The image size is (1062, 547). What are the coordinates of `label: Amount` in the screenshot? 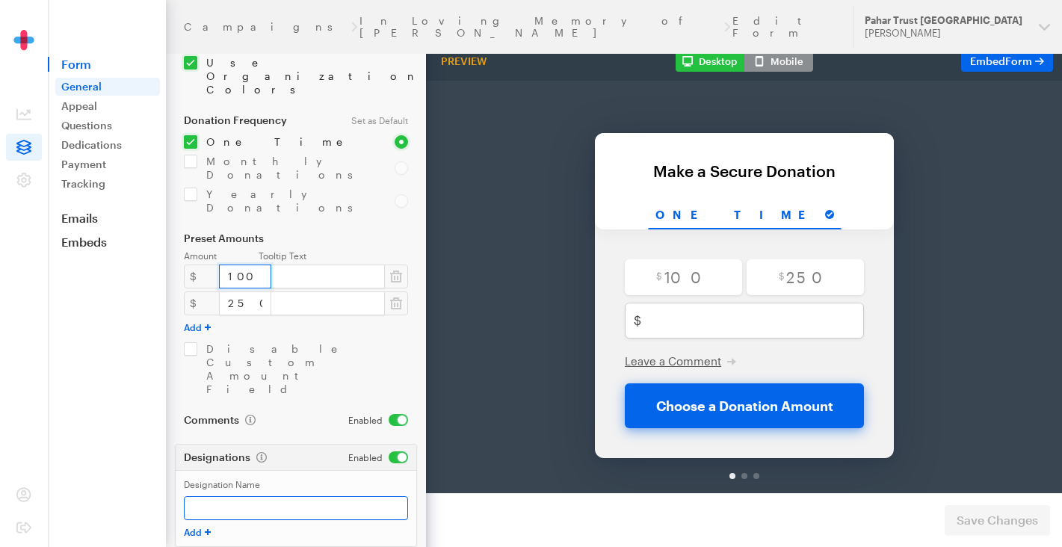 It's located at (221, 256).